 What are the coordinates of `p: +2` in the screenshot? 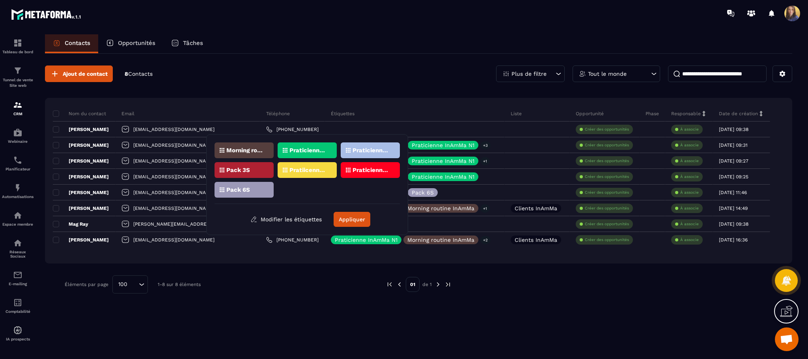 It's located at (485, 240).